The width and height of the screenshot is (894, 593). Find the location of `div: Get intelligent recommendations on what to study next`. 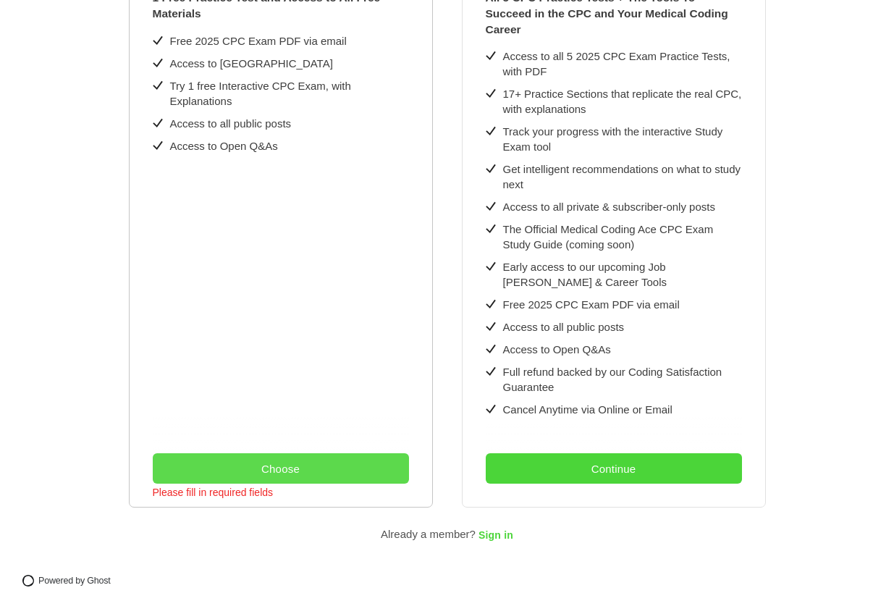

div: Get intelligent recommendations on what to study next is located at coordinates (622, 177).